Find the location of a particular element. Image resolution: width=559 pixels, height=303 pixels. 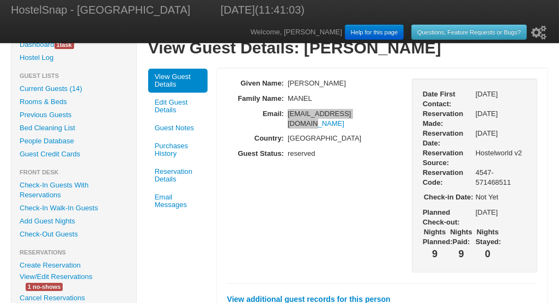

b: Reservation Code: is located at coordinates (443, 177).